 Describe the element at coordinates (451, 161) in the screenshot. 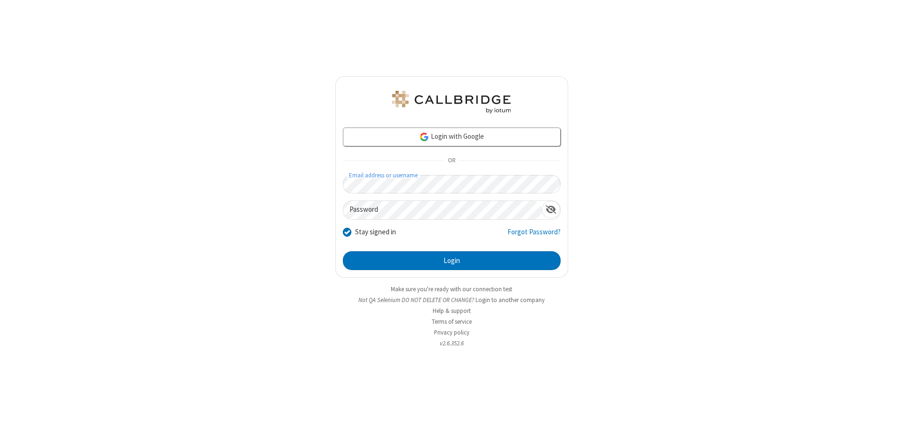

I see `span: OR` at that location.